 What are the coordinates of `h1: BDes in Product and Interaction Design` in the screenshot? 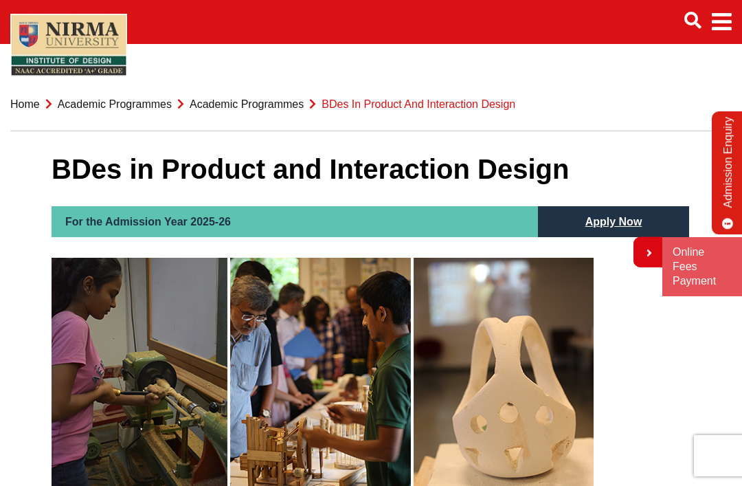 It's located at (371, 169).